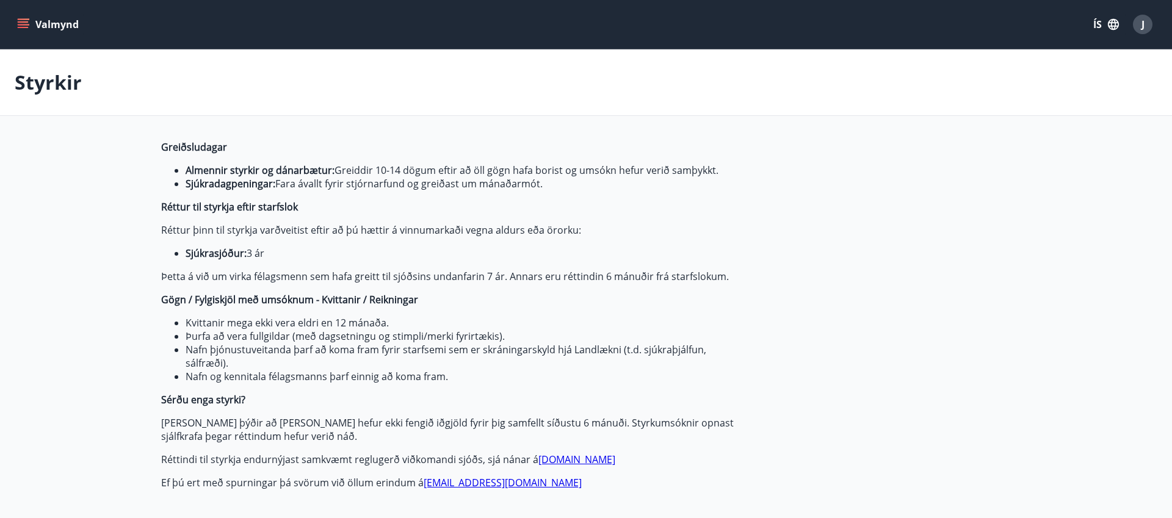 The width and height of the screenshot is (1172, 518). What do you see at coordinates (48, 82) in the screenshot?
I see `p: Styrkir` at bounding box center [48, 82].